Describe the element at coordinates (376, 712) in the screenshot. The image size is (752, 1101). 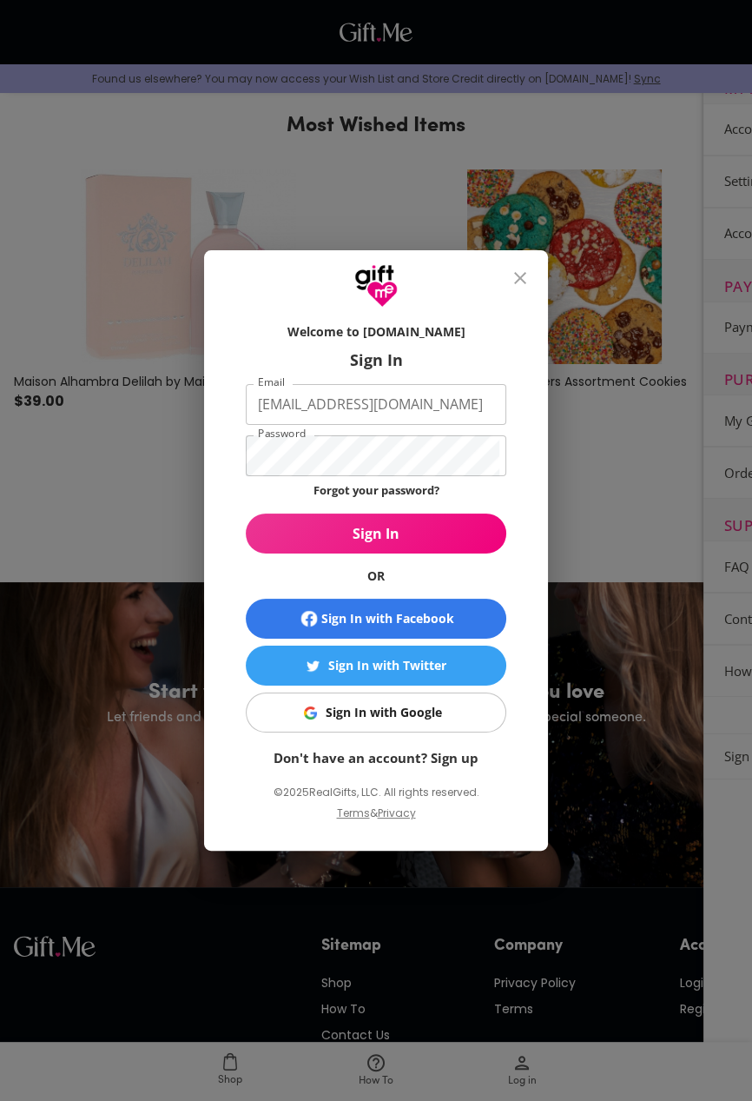
I see `button: Sign In with GoogleSign In with Google` at that location.